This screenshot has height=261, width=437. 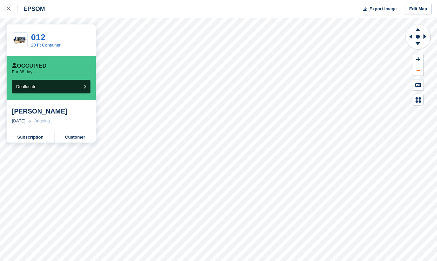 What do you see at coordinates (418, 100) in the screenshot?
I see `button: Map Legend` at bounding box center [418, 100].